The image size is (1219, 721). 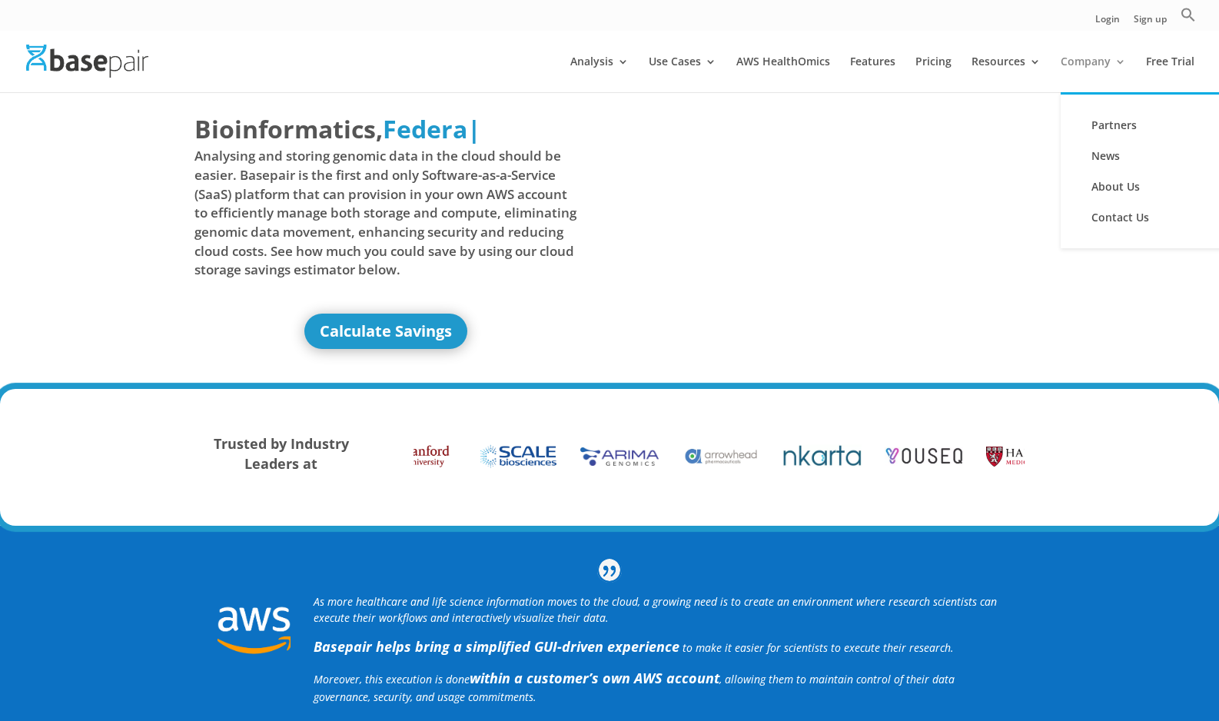 I want to click on b: within a customer’s own AWS account, so click(x=594, y=678).